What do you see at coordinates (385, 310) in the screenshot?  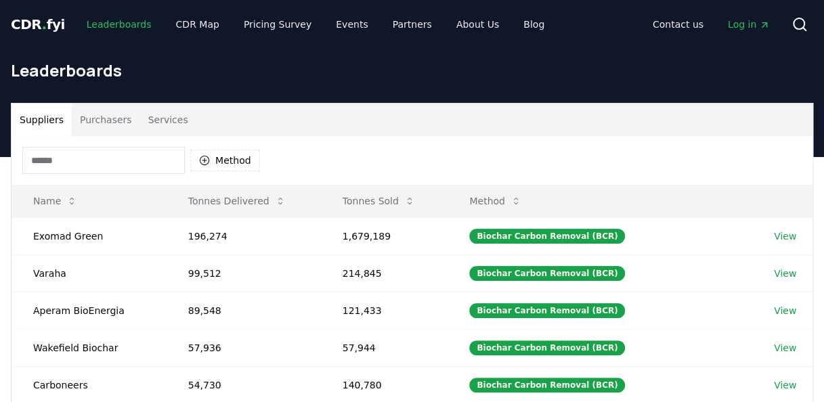 I see `td: 121,433` at bounding box center [385, 310].